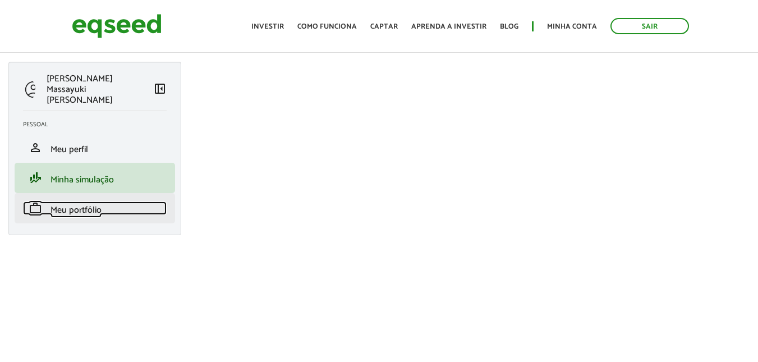 The width and height of the screenshot is (758, 362). What do you see at coordinates (99, 125) in the screenshot?
I see `h2: Pessoal` at bounding box center [99, 125].